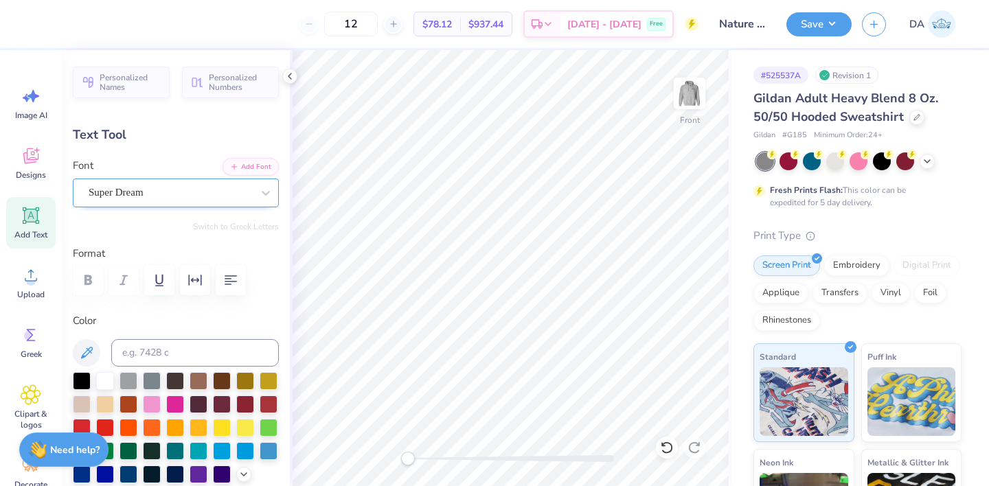  Describe the element at coordinates (930, 293) in the screenshot. I see `div: Foil` at that location.